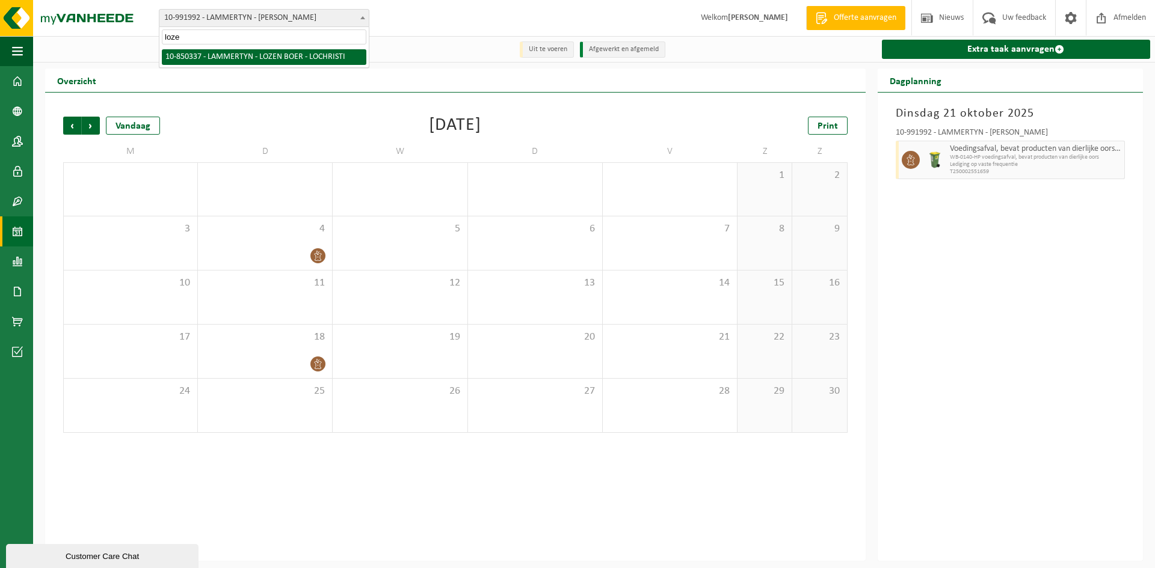 The width and height of the screenshot is (1155, 568). I want to click on li: Uit te voeren, so click(547, 49).